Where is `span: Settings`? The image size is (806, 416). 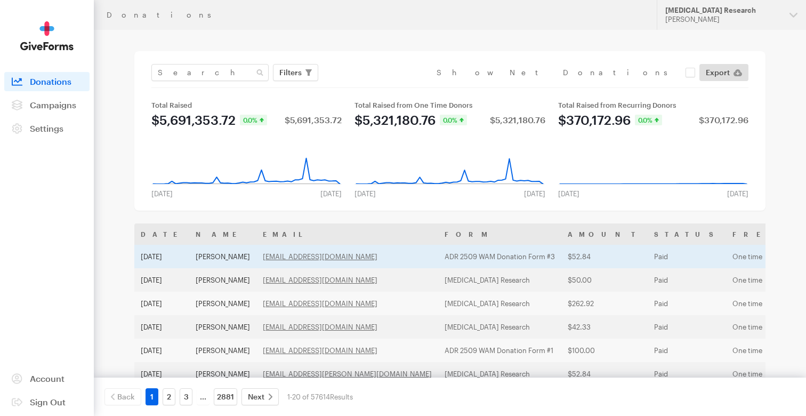 span: Settings is located at coordinates (46, 128).